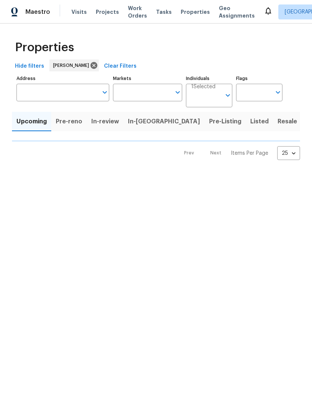 The width and height of the screenshot is (312, 400). I want to click on span: Maestro, so click(38, 12).